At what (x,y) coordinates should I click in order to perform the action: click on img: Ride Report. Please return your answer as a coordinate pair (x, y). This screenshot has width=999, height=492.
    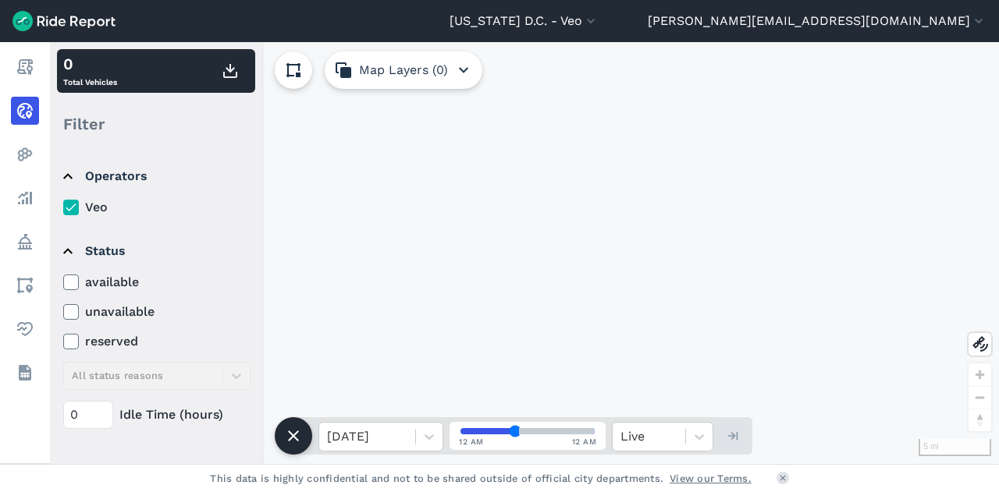
    Looking at the image, I should click on (64, 21).